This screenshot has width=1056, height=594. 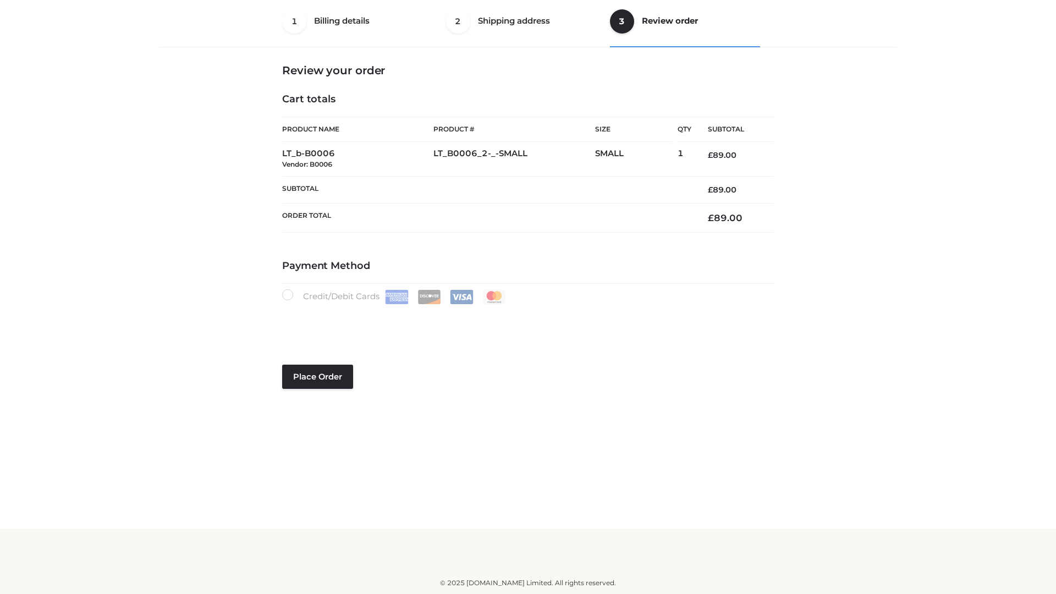 I want to click on img: Mastercard, so click(x=494, y=297).